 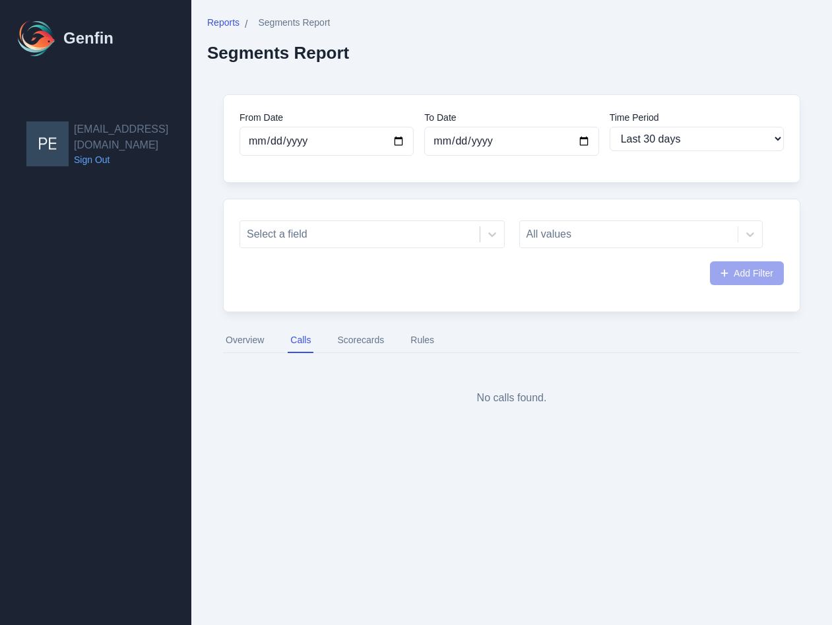 What do you see at coordinates (511, 398) in the screenshot?
I see `div: No calls found.` at bounding box center [511, 398].